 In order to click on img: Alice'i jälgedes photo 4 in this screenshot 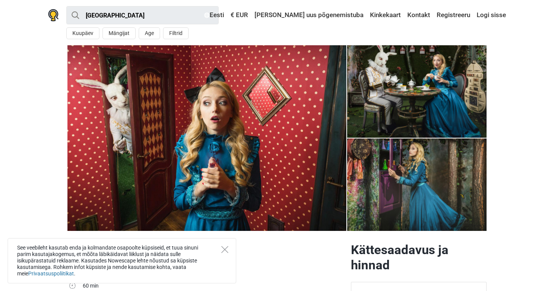, I will do `click(417, 91)`.